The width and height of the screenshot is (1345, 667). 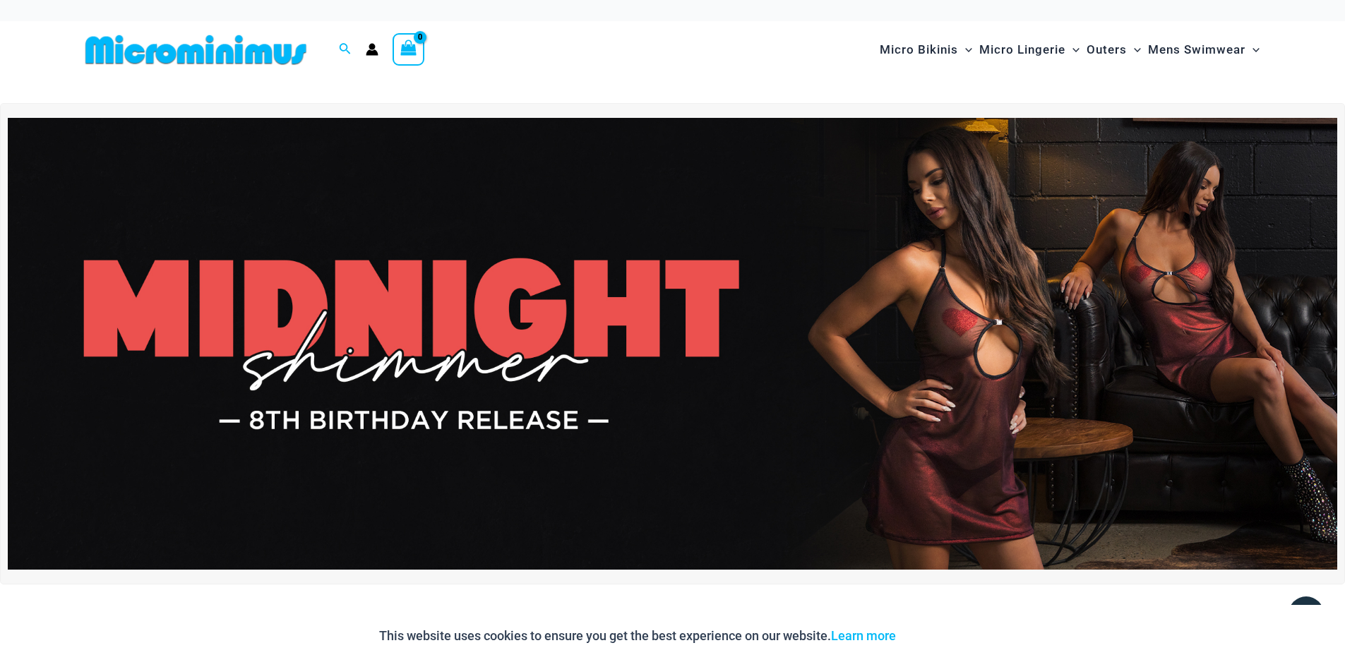 I want to click on span: Micro Bikinis, so click(x=919, y=49).